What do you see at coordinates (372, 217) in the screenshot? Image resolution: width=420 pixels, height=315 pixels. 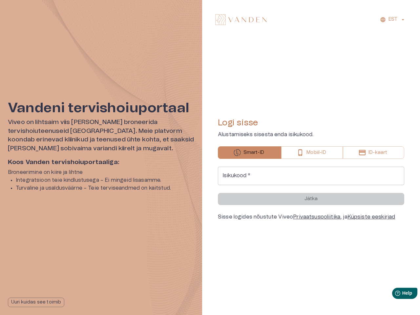 I see `a: Küpsiste eeskirjad` at bounding box center [372, 217].